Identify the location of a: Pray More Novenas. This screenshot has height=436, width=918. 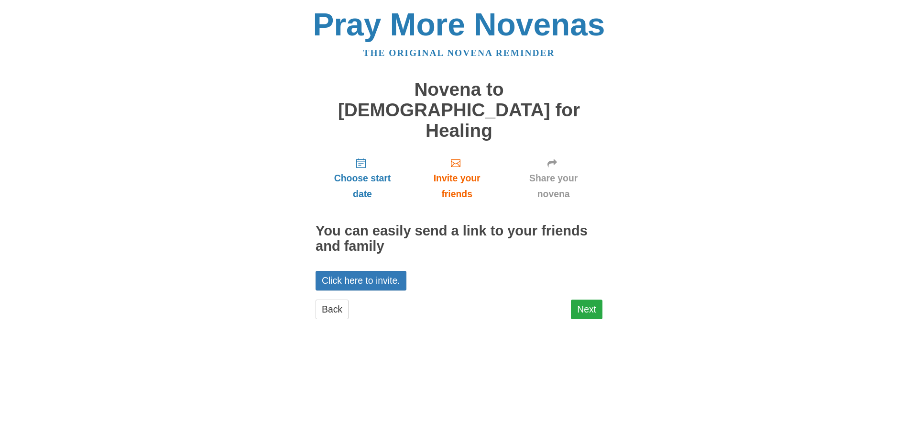
(459, 24).